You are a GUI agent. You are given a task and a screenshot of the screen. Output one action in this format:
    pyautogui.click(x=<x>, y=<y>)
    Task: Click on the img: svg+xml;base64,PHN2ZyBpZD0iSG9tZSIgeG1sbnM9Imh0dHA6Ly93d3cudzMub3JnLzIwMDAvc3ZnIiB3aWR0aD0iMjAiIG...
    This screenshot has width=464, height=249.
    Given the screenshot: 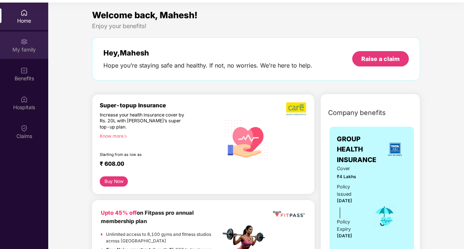 What is the action you would take?
    pyautogui.click(x=24, y=13)
    